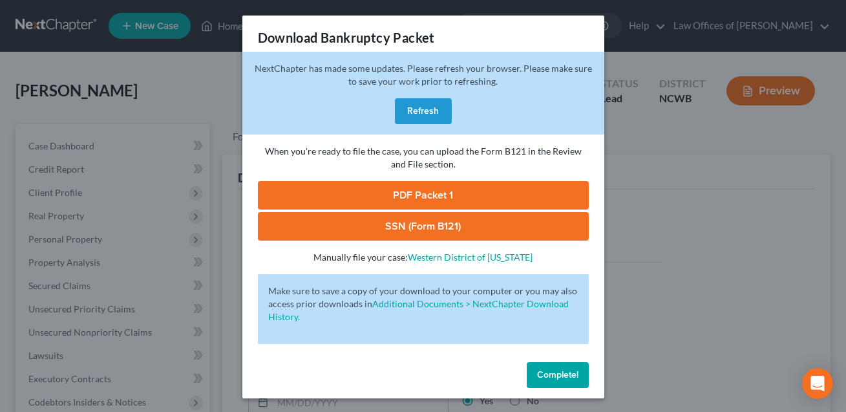 This screenshot has height=412, width=846. What do you see at coordinates (818, 383) in the screenshot?
I see `div: Open Intercom Messenger` at bounding box center [818, 383].